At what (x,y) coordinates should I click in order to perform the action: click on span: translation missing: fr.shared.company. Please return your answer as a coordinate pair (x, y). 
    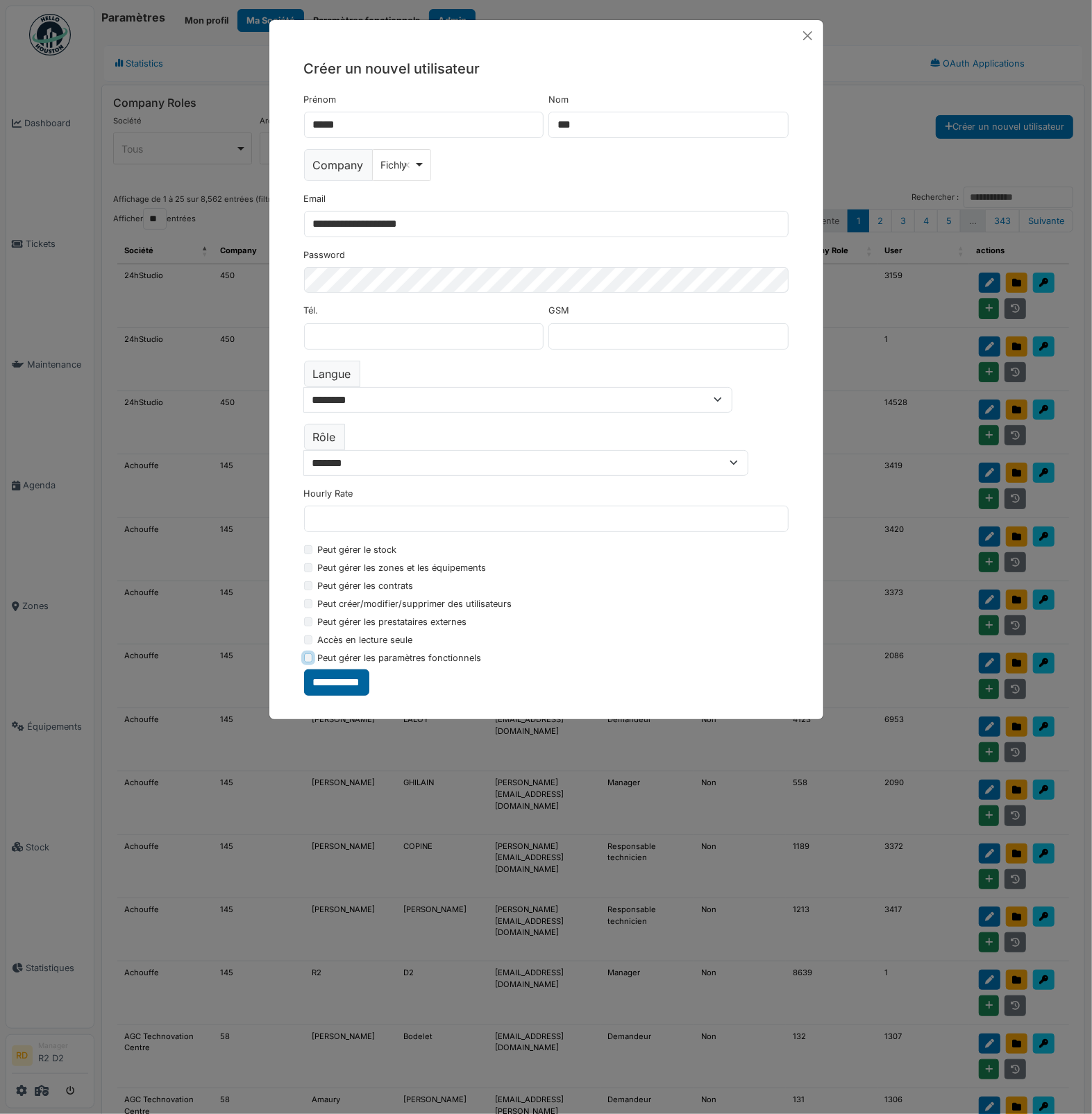
    Looking at the image, I should click on (338, 165).